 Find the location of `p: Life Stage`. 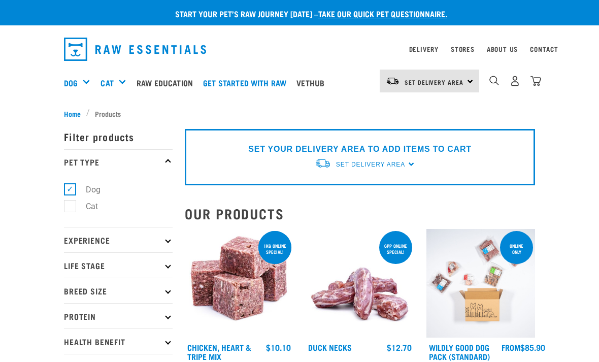

p: Life Stage is located at coordinates (118, 265).